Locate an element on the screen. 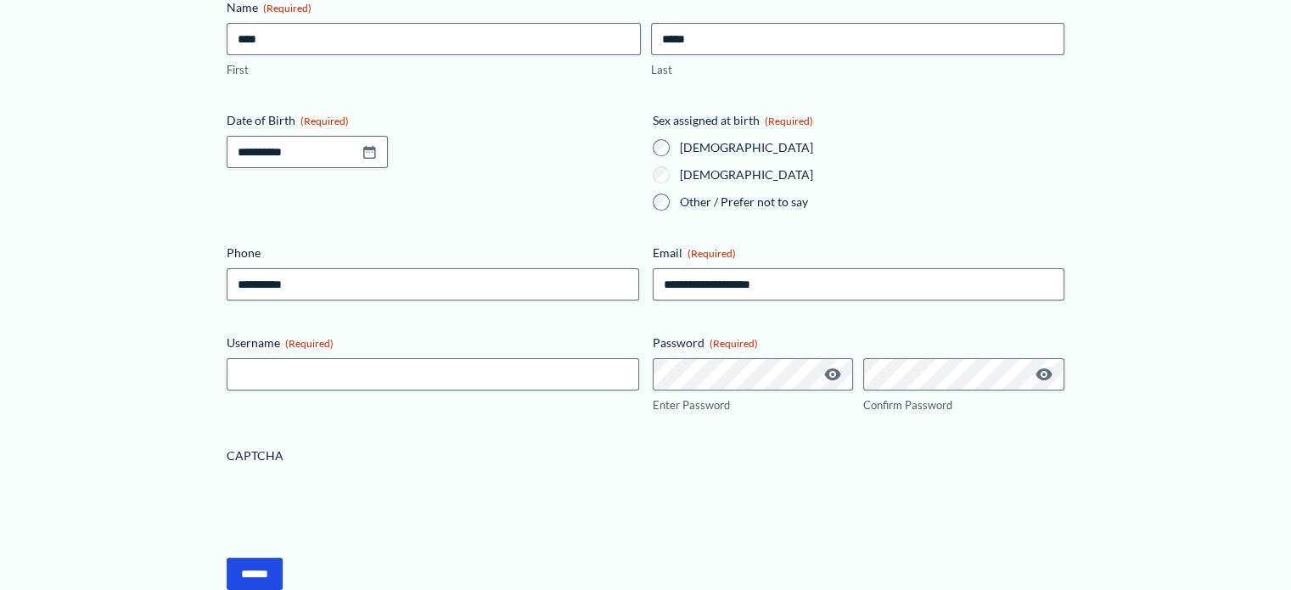  label: CAPTCHA is located at coordinates (645, 456).